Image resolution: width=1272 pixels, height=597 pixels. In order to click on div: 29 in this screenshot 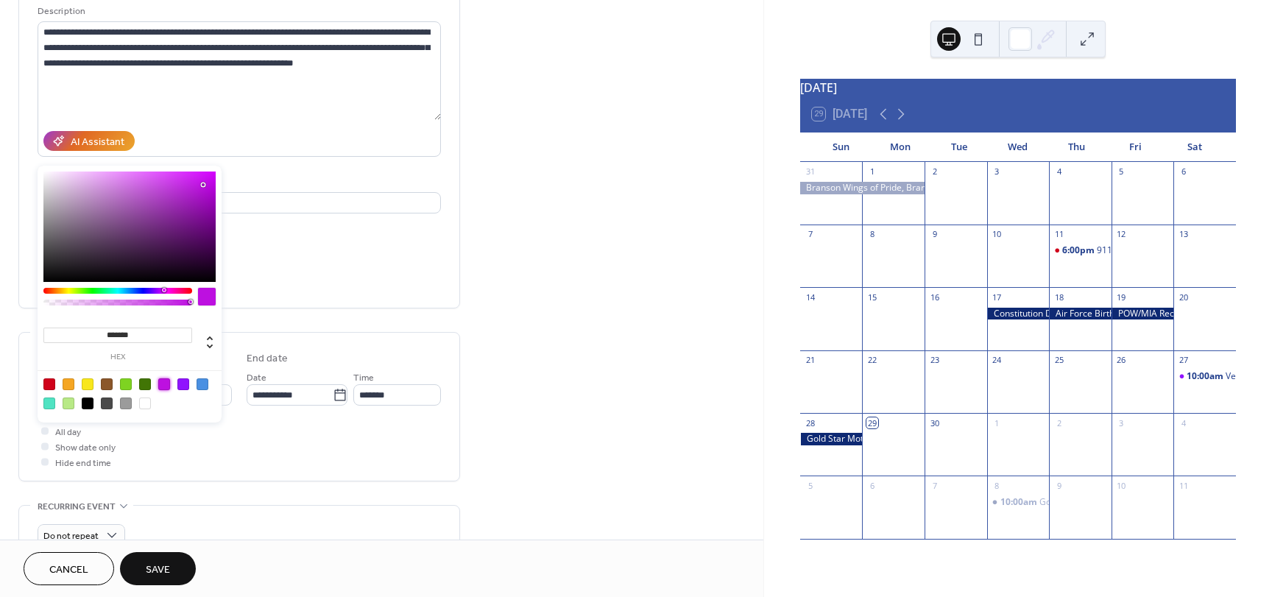, I will do `click(871, 422)`.